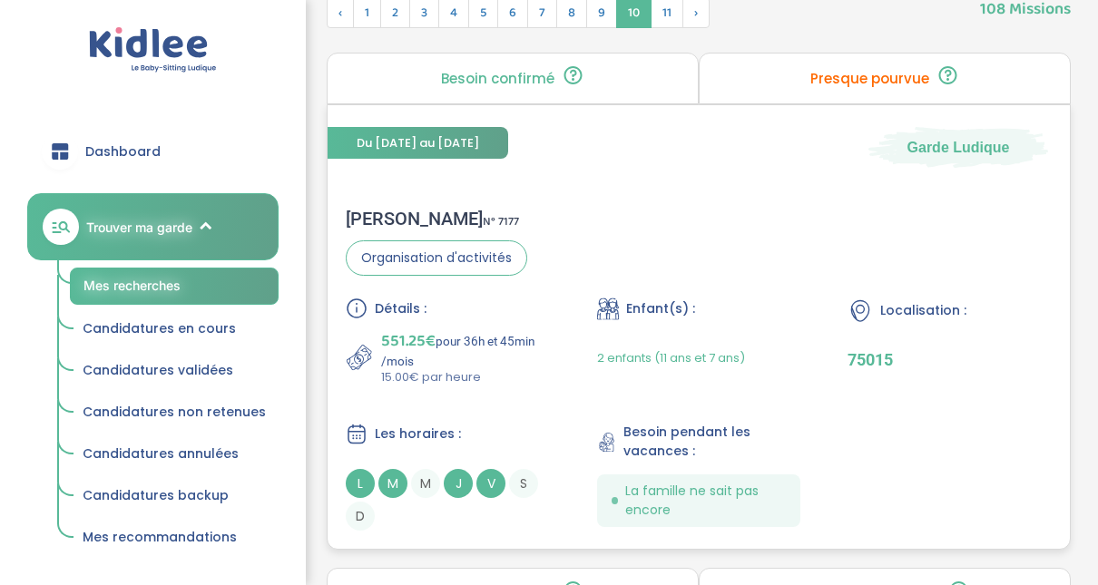 The image size is (1098, 585). I want to click on a: Candidatures non retenues, so click(174, 413).